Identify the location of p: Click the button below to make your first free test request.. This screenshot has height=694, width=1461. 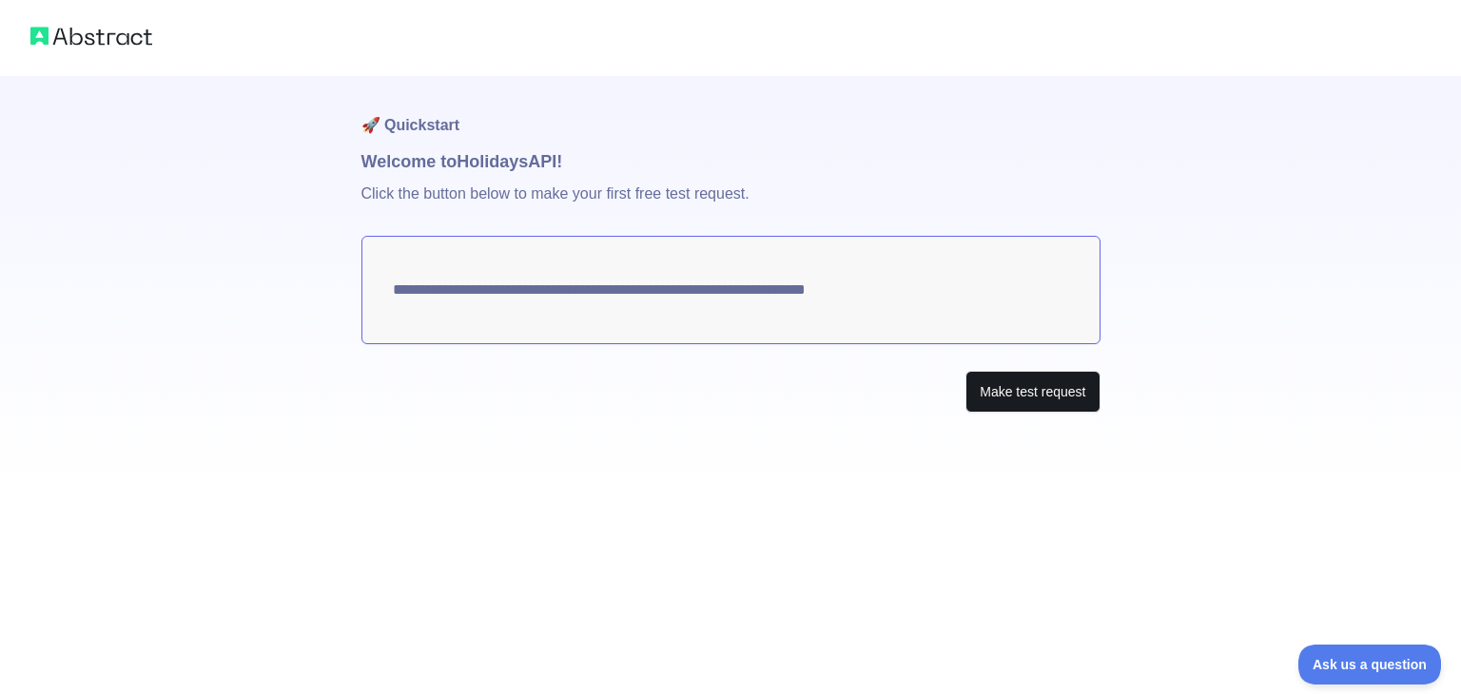
(730, 205).